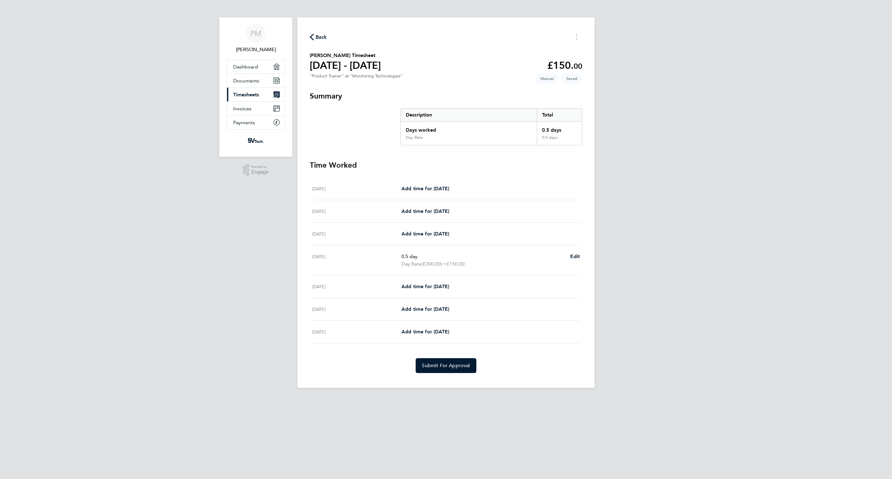 The width and height of the screenshot is (892, 479). What do you see at coordinates (256, 141) in the screenshot?
I see `img: weare5values-logo-retina.png` at bounding box center [256, 141].